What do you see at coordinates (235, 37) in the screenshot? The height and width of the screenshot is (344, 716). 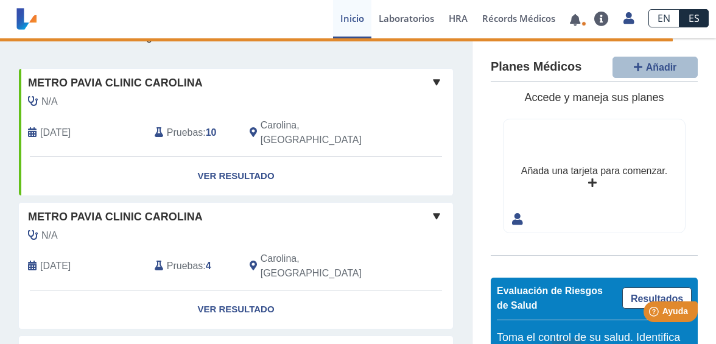 I see `span: Obtenga resultados de hasta los últimos .` at bounding box center [235, 37].